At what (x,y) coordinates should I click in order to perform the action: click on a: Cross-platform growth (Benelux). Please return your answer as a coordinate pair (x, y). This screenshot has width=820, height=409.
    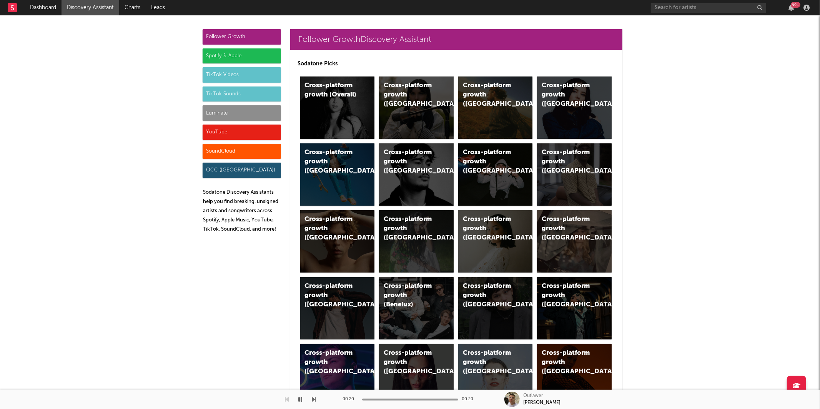
    Looking at the image, I should click on (417, 308).